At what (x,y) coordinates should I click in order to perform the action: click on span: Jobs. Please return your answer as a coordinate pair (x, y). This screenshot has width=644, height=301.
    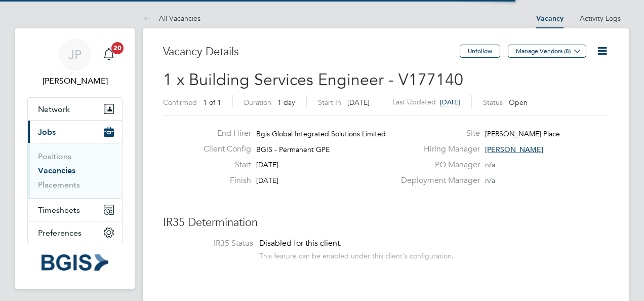
    Looking at the image, I should click on (47, 132).